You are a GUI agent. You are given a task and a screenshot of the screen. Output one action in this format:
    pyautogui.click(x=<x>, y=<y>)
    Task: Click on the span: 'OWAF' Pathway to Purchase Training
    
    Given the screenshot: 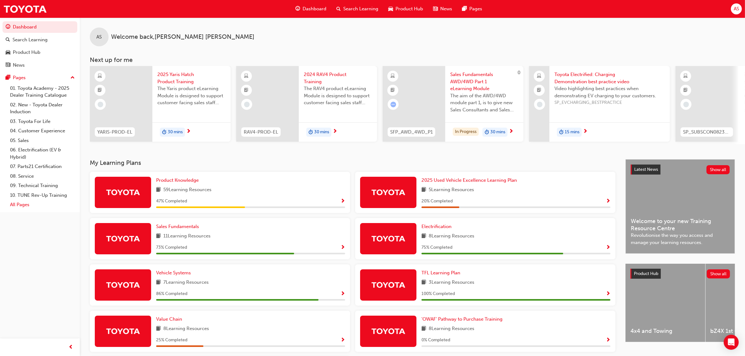 What is the action you would take?
    pyautogui.click(x=462, y=319)
    